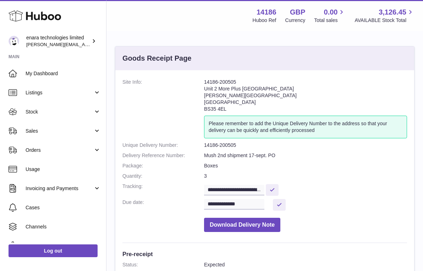  Describe the element at coordinates (306, 176) in the screenshot. I see `dd: 3` at that location.